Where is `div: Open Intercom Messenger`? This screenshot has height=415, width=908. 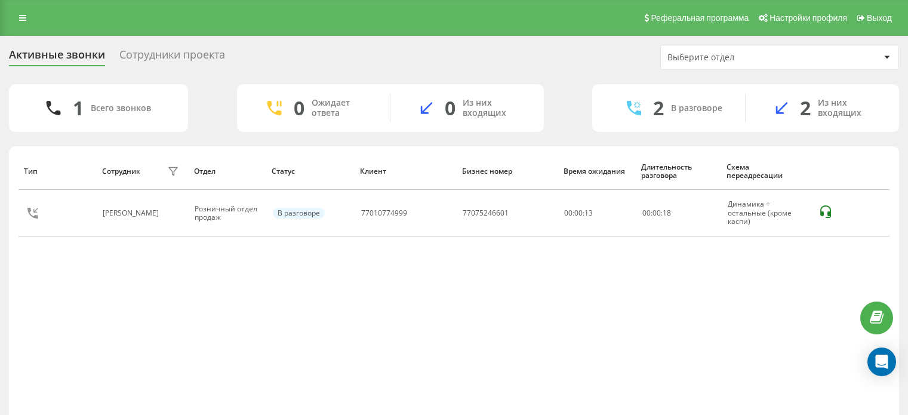
div: Open Intercom Messenger is located at coordinates (882, 362).